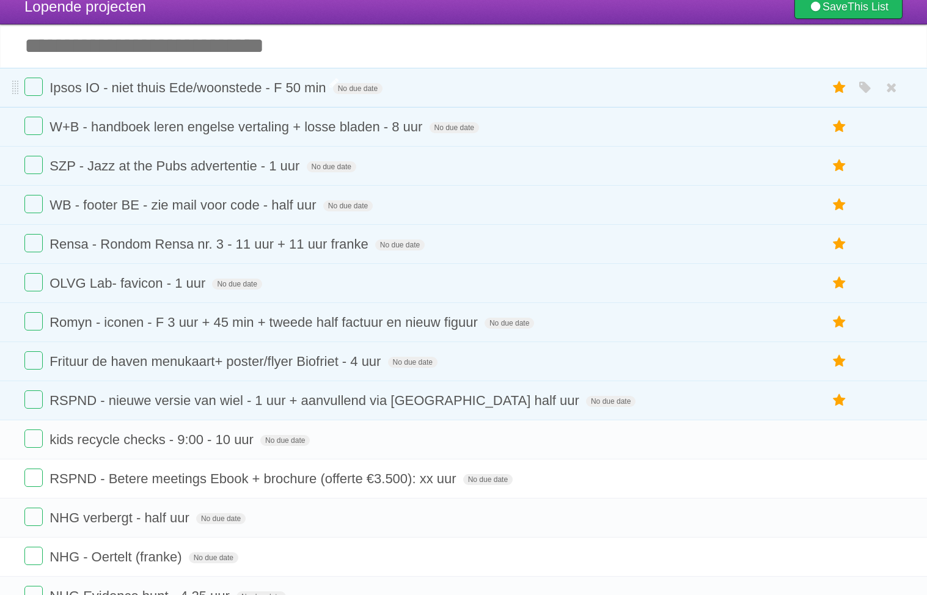  What do you see at coordinates (176, 166) in the screenshot?
I see `span: SZP - Jazz at the Pubs advertentie - 1 uur` at bounding box center [176, 166].